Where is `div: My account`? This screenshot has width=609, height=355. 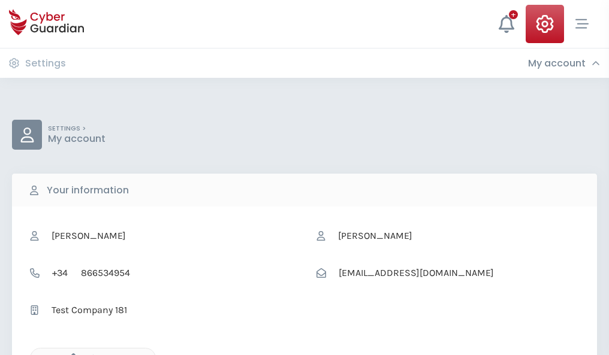 div: My account is located at coordinates (564, 64).